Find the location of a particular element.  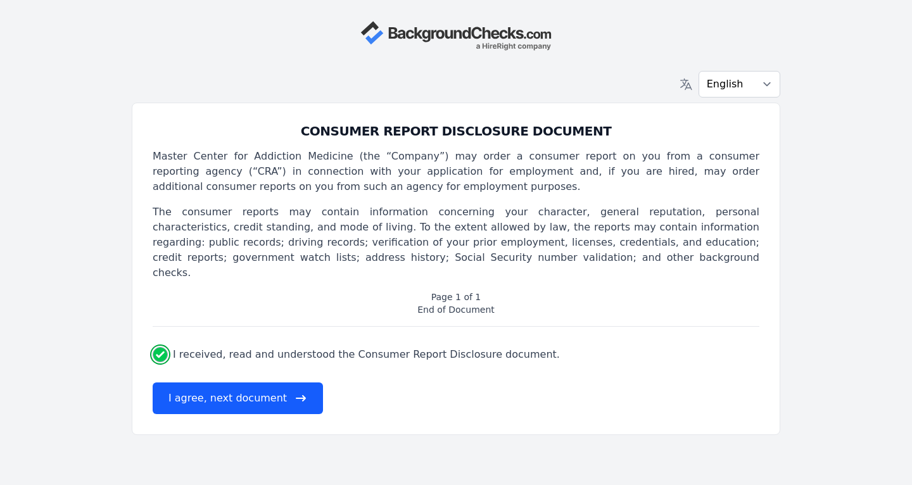

label: I received, read and understood the Consumer Report Disclosure document. is located at coordinates (366, 355).